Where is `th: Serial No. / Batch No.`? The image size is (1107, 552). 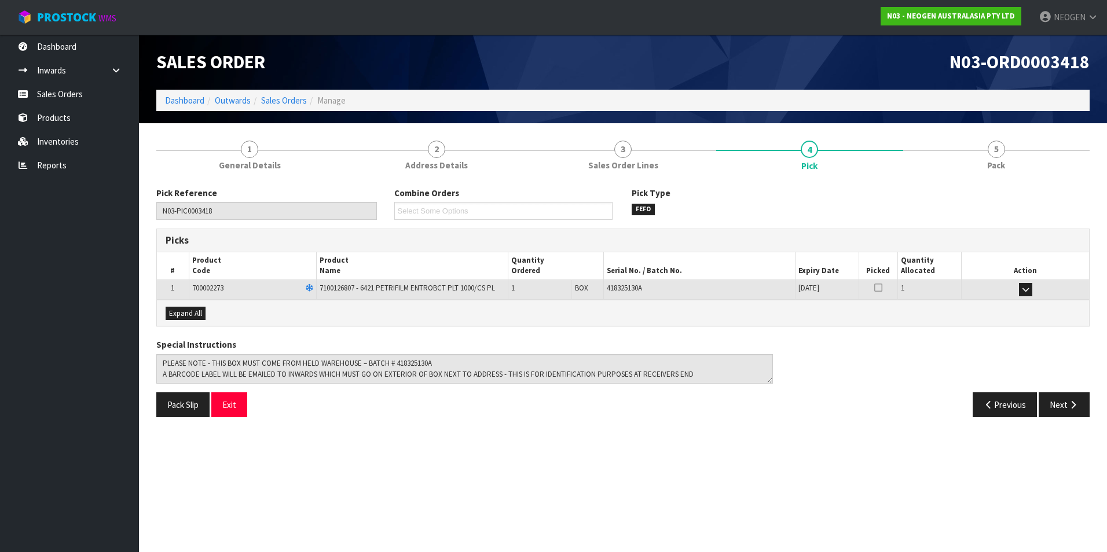 th: Serial No. / Batch No. is located at coordinates (699, 266).